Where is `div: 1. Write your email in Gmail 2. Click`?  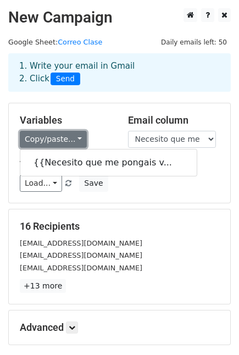
div: 1. Write your email in Gmail 2. Click is located at coordinates (119, 73).